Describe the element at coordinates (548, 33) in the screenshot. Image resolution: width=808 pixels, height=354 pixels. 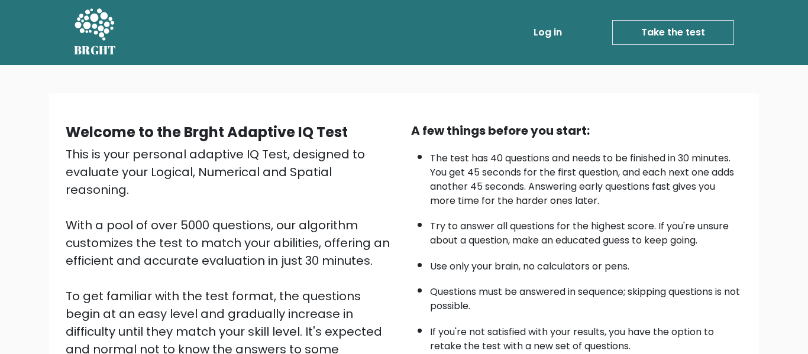
I see `a: Log in` at that location.